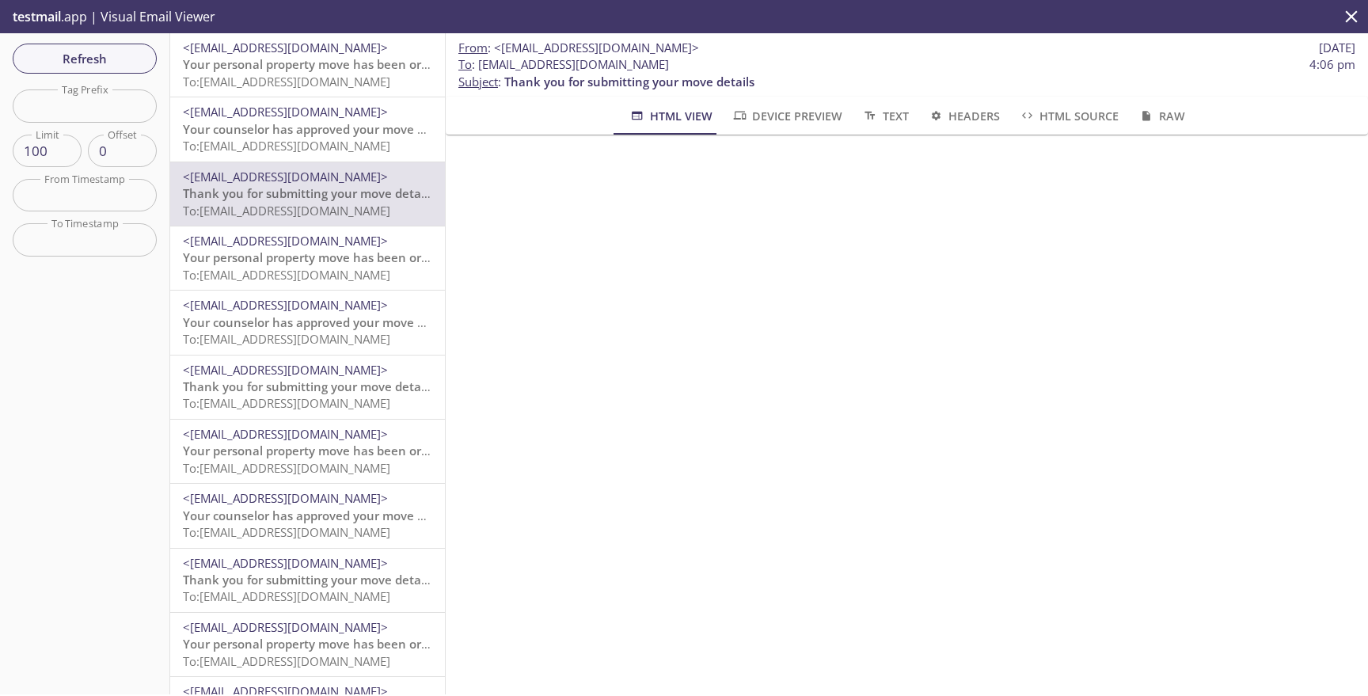 The width and height of the screenshot is (1368, 696). Describe the element at coordinates (1333, 64) in the screenshot. I see `span: 4:06 pm` at that location.